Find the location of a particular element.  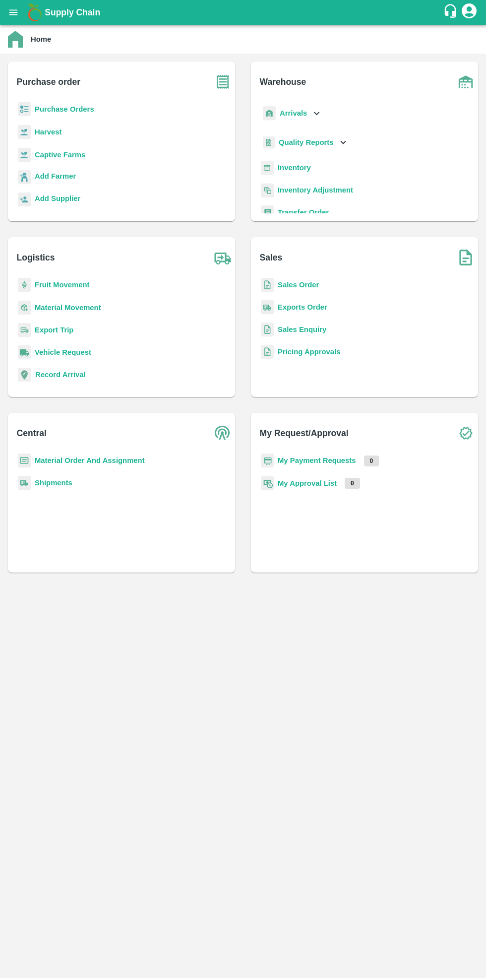

img: home is located at coordinates (15, 39).